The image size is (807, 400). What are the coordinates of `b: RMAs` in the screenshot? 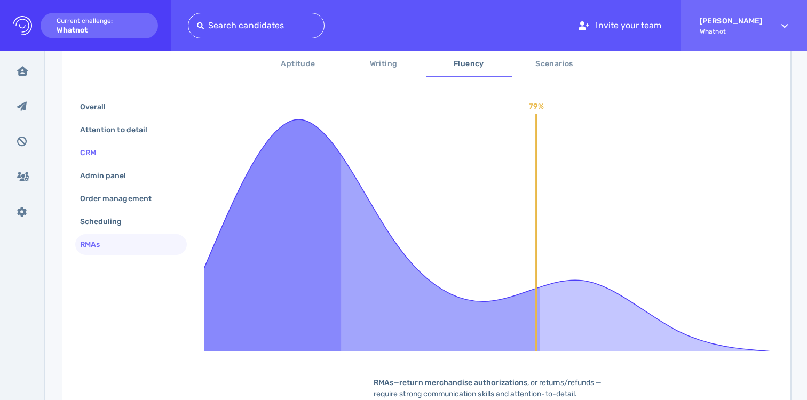 It's located at (383, 383).